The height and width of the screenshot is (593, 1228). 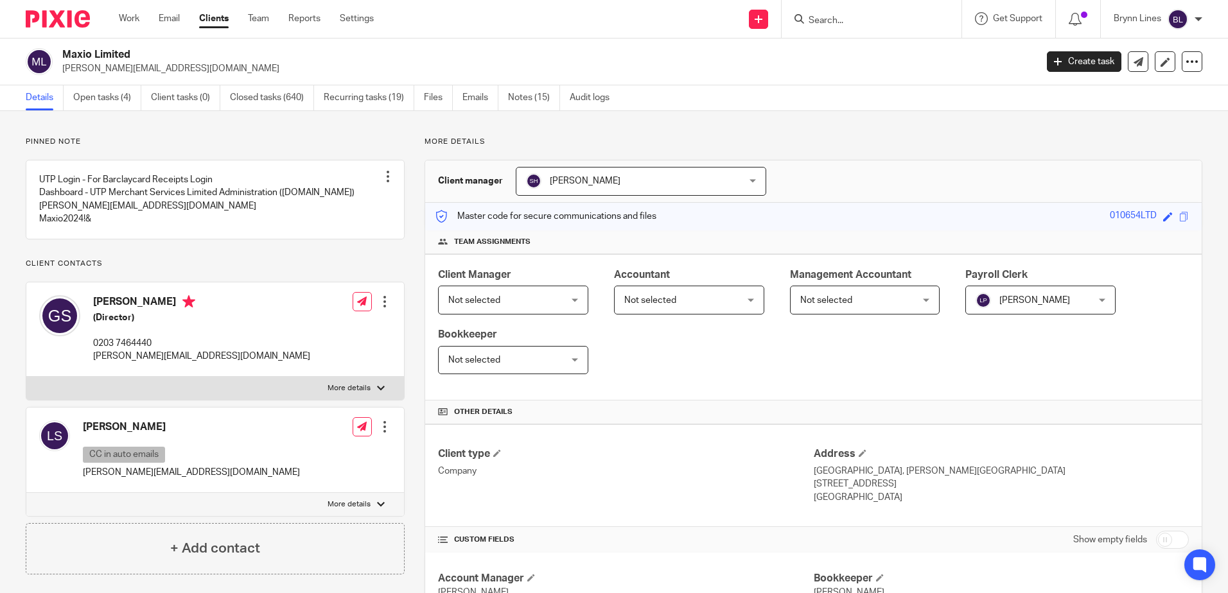 What do you see at coordinates (189, 302) in the screenshot?
I see `i: Primary` at bounding box center [189, 302].